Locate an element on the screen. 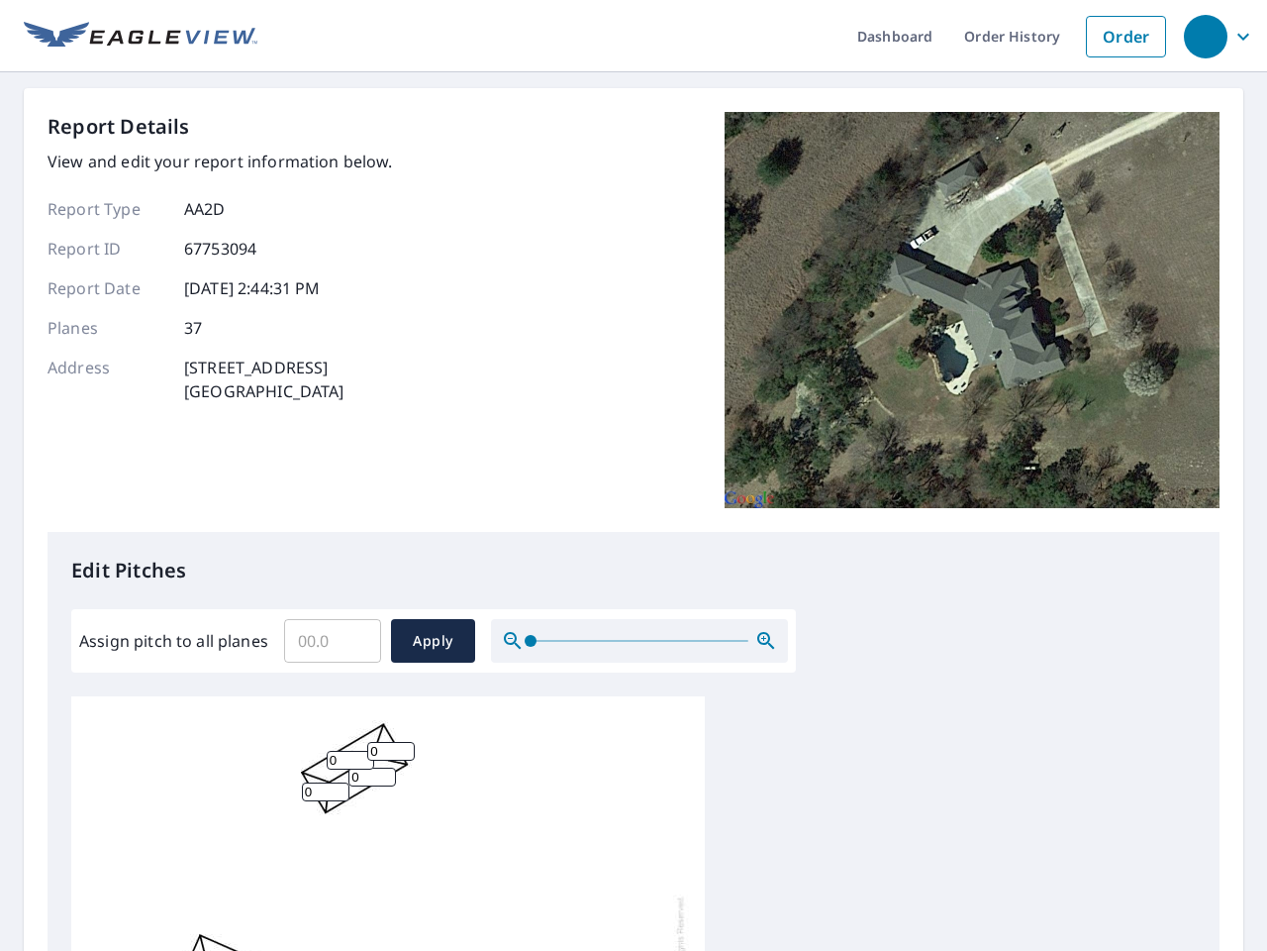 The width and height of the screenshot is (1267, 951). p: 67753094 is located at coordinates (220, 249).